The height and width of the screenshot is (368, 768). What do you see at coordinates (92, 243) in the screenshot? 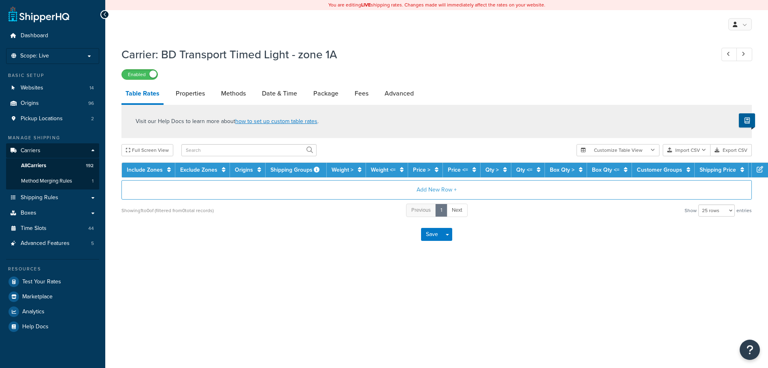
I see `span: 5` at bounding box center [92, 243].